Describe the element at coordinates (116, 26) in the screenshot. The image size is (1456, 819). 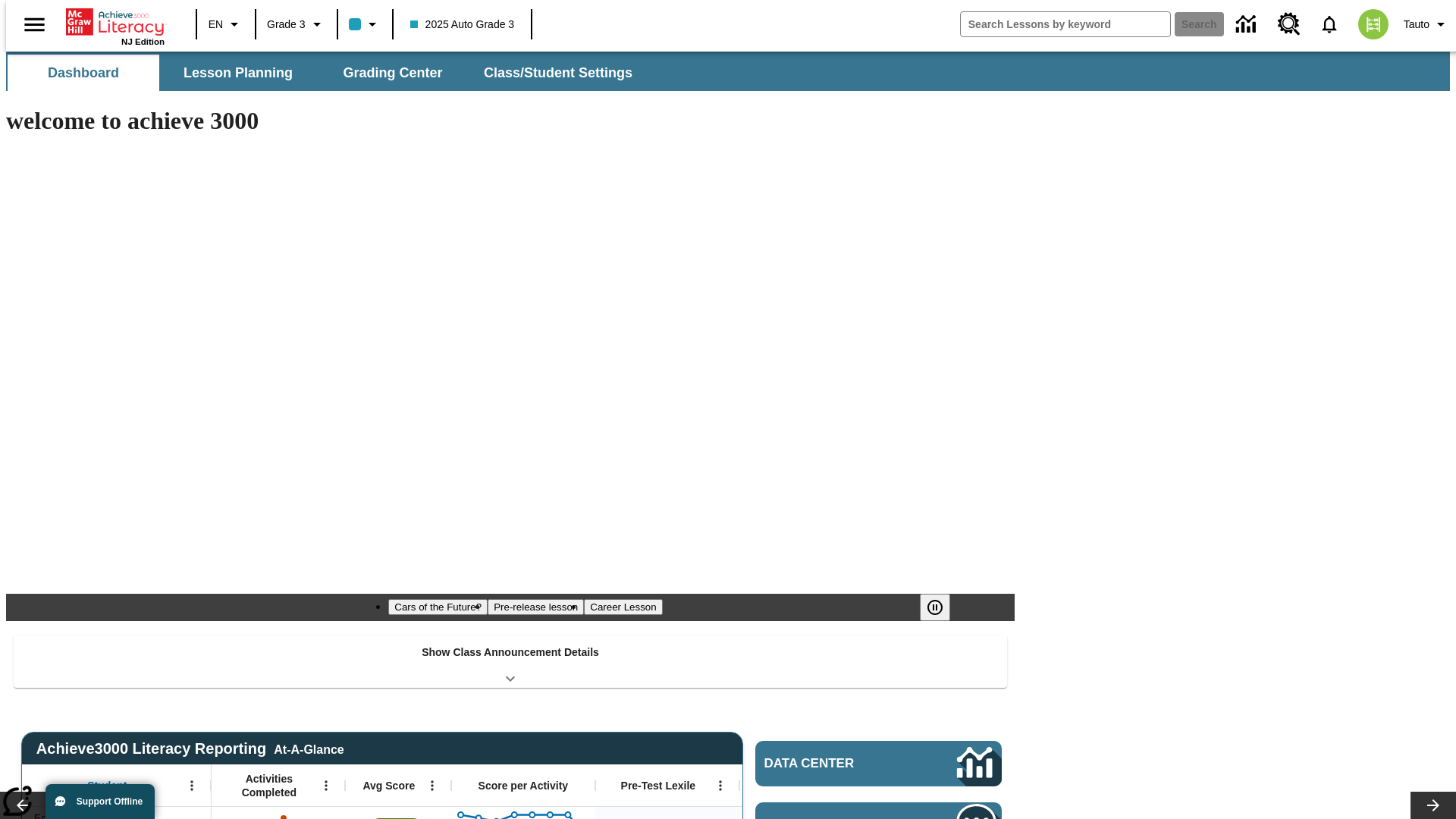
I see `div: Home` at that location.